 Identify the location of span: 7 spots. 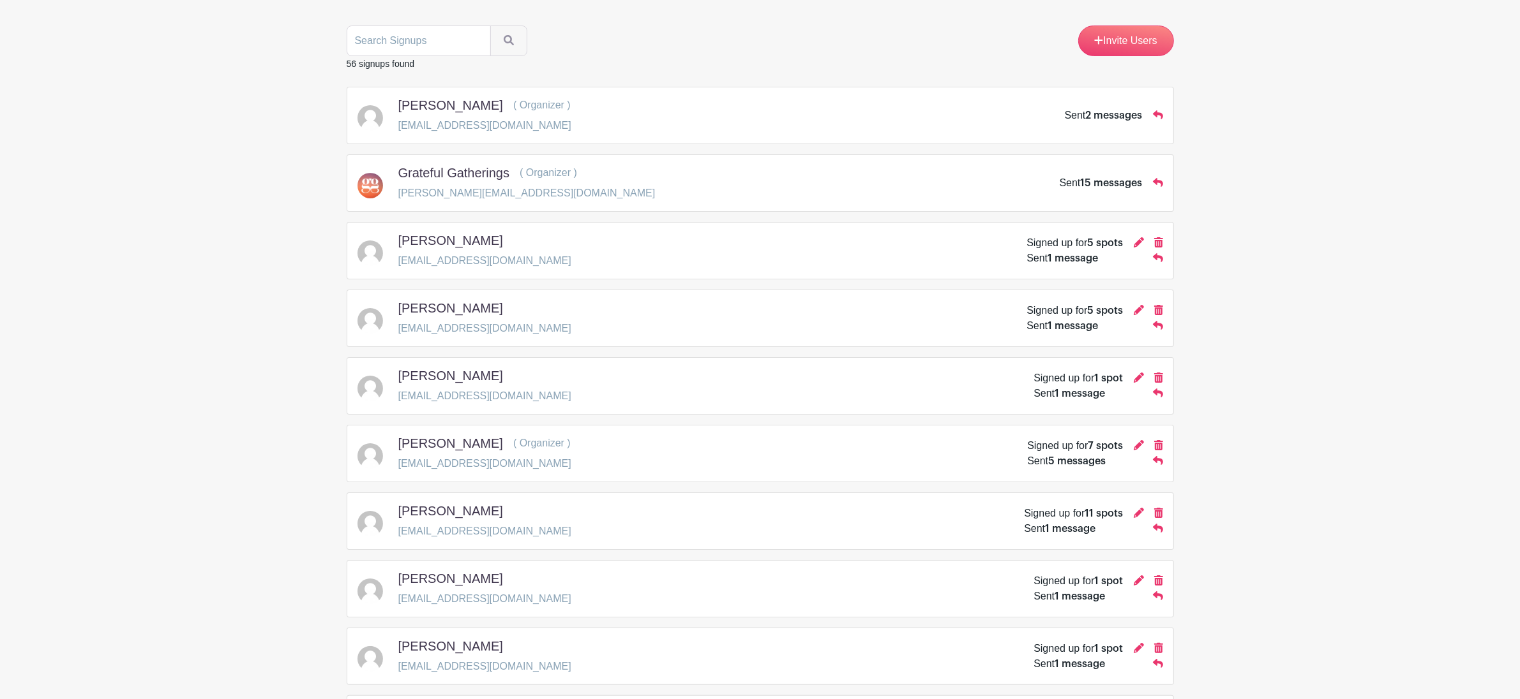
(1105, 446).